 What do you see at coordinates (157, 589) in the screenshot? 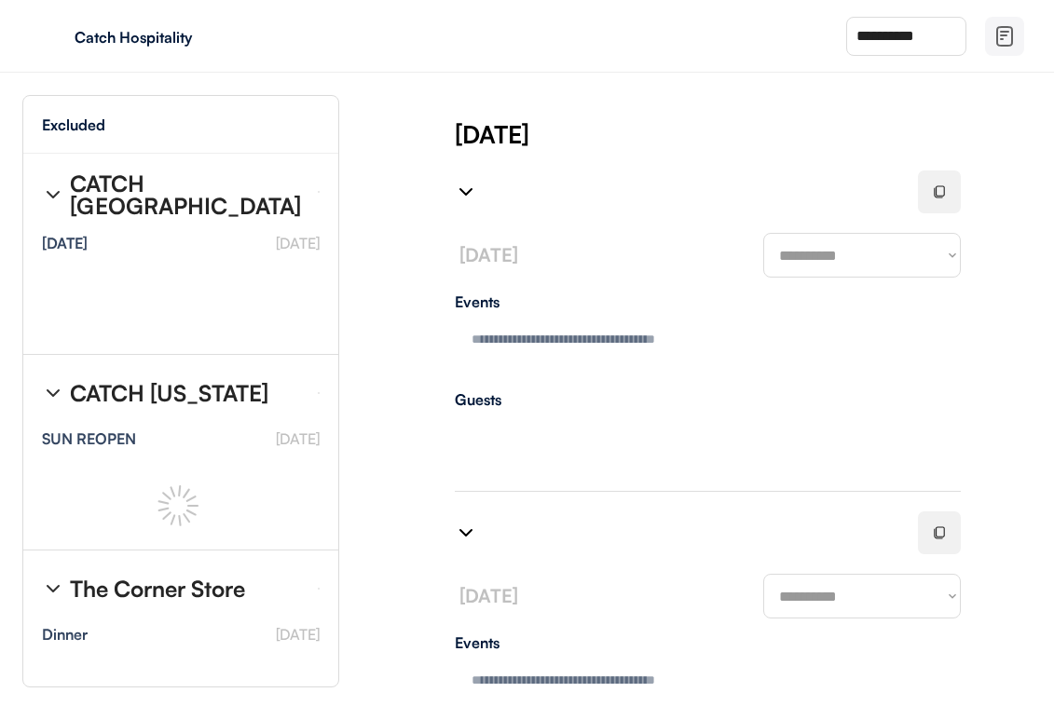
I see `div: The Corner Store` at bounding box center [157, 589].